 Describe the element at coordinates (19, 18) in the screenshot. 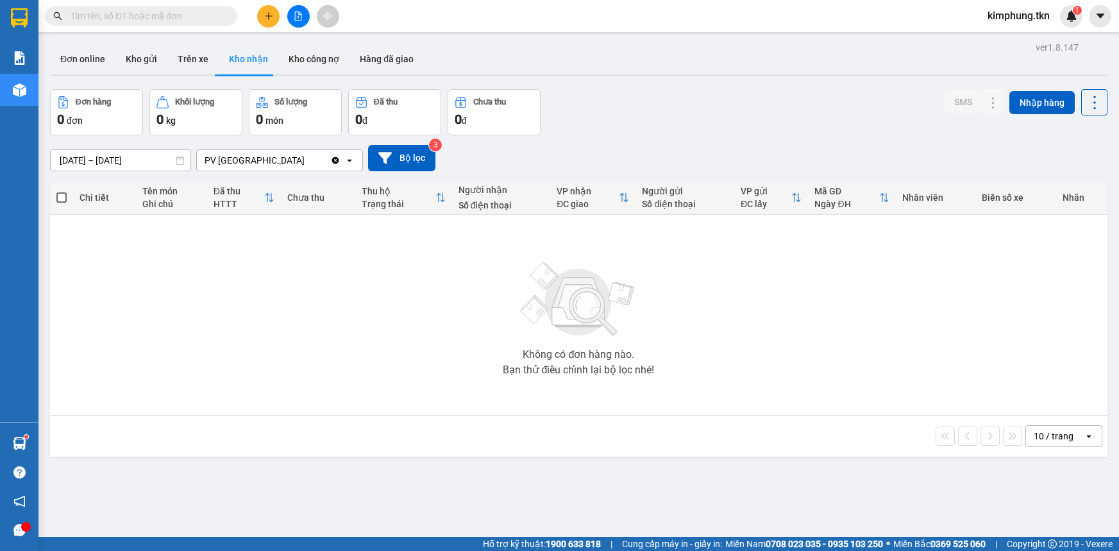

I see `img: logo-vxr` at that location.